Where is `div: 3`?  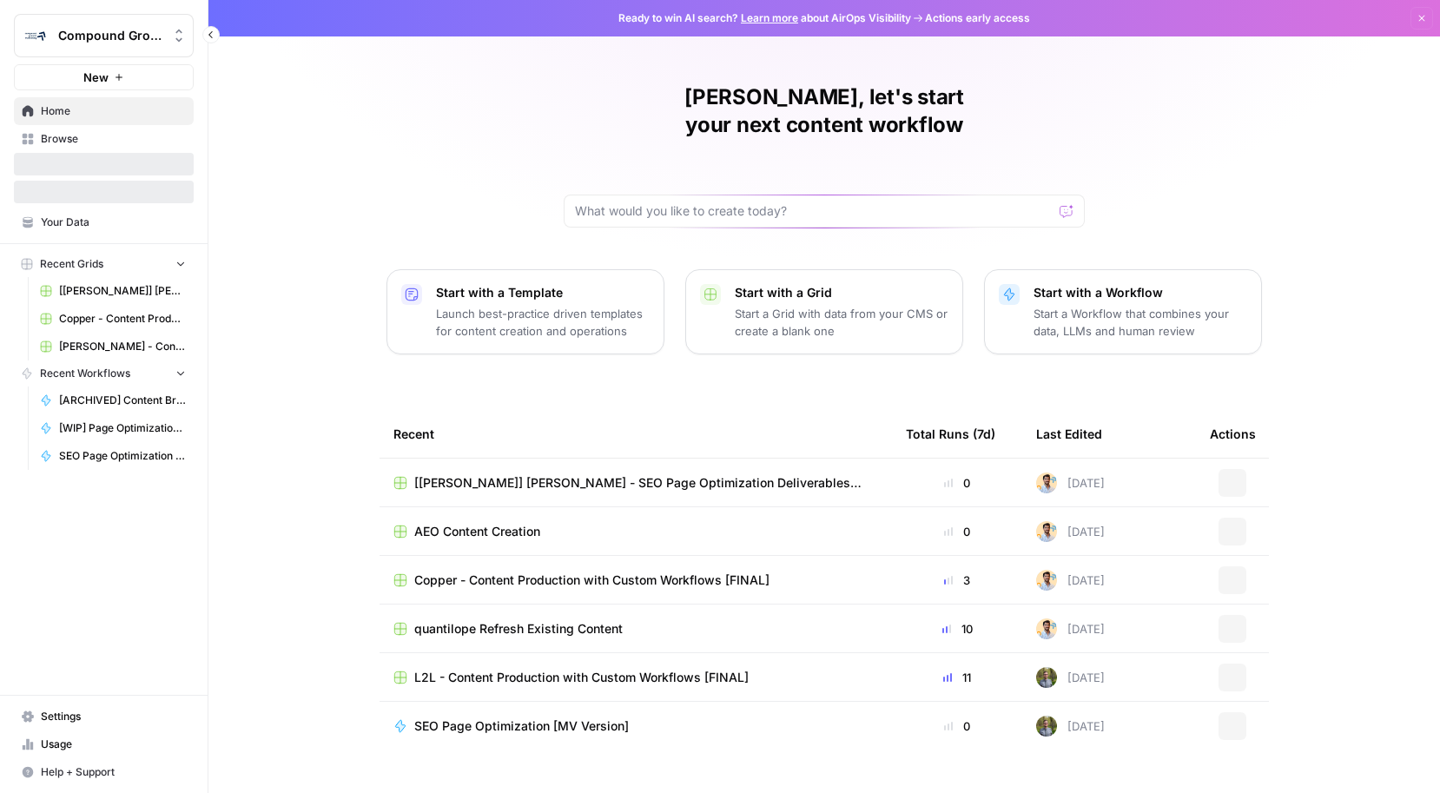
div: 3 is located at coordinates (957, 580).